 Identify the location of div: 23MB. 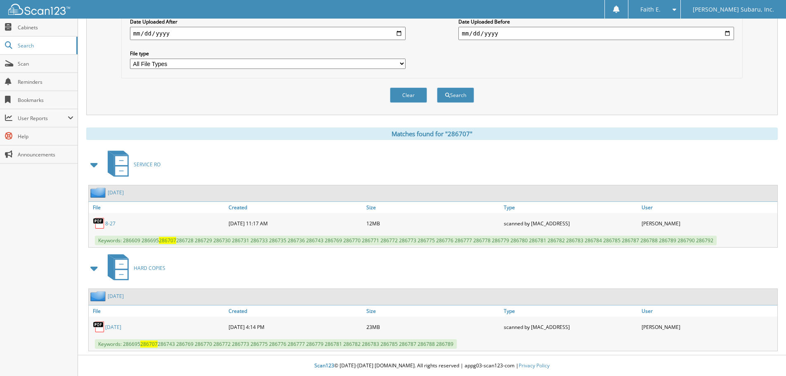
(433, 327).